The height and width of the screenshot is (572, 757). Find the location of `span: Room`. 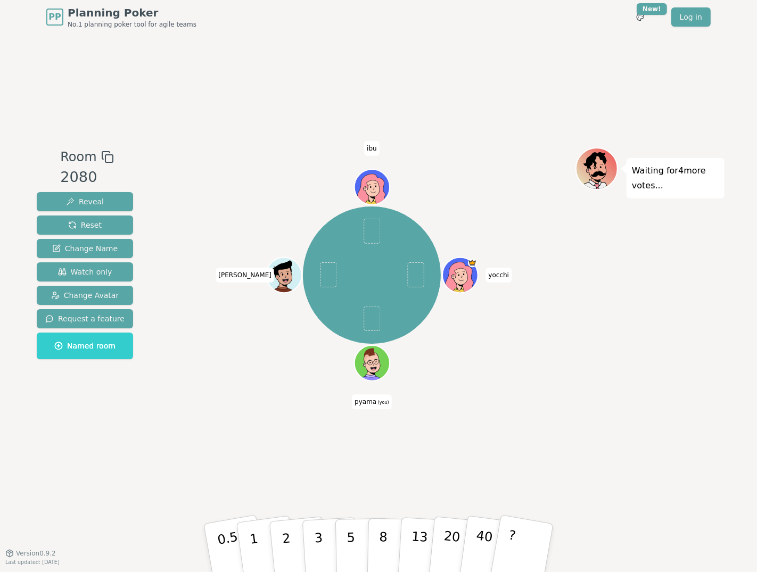

span: Room is located at coordinates (78, 157).